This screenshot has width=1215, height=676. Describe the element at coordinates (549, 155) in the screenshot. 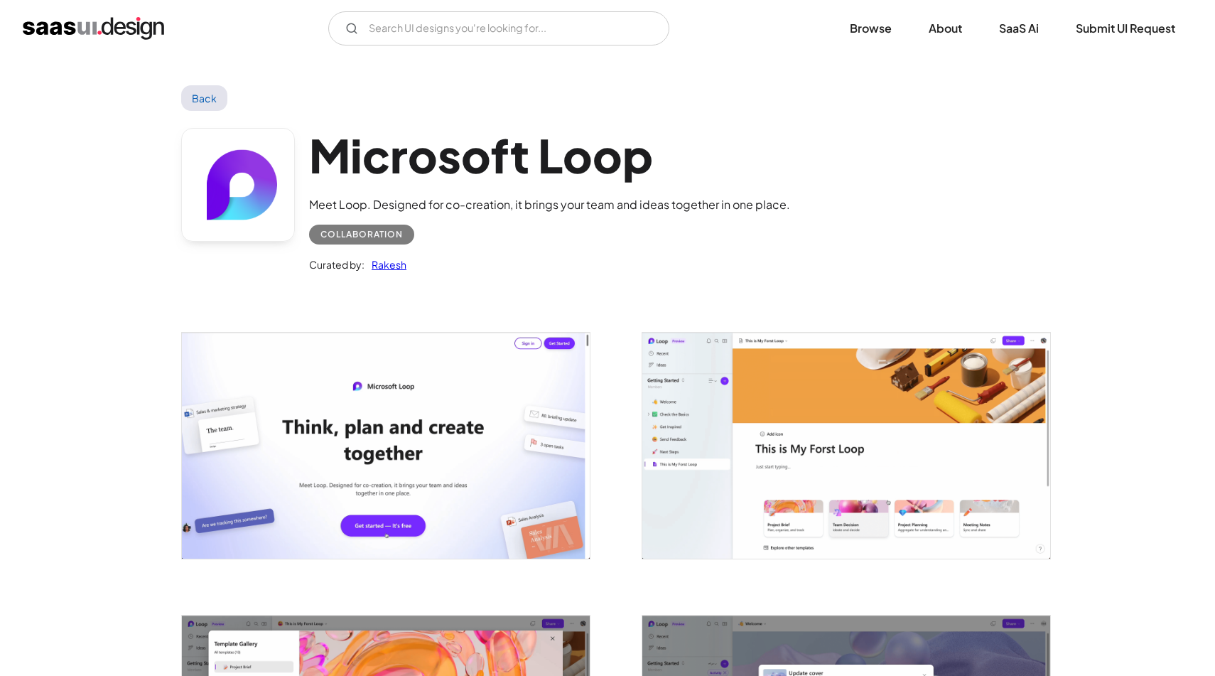

I see `h1: Microsoft Loop` at that location.